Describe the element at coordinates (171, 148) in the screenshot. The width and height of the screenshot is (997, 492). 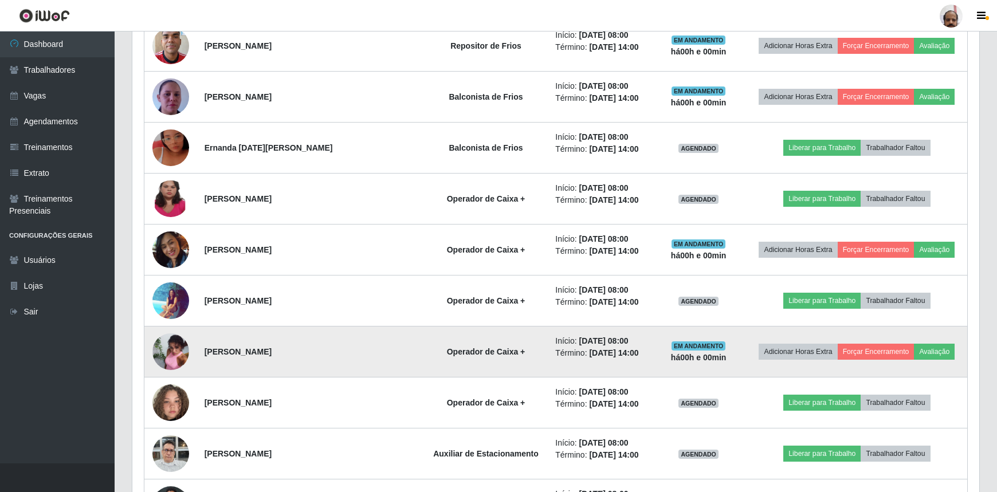
I see `img: 1757444437355.jpeg` at that location.